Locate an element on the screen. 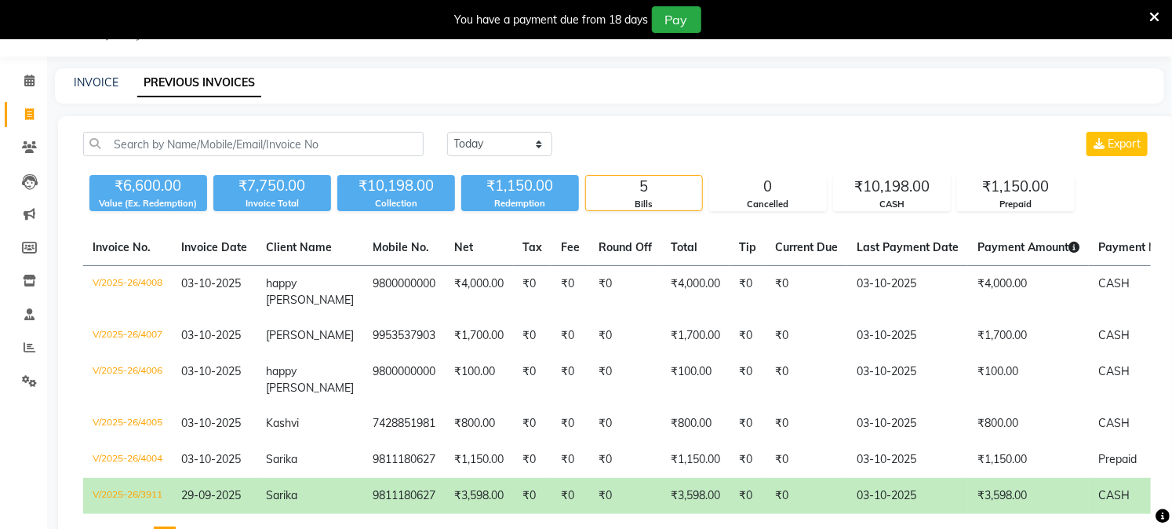 This screenshot has width=1172, height=529. span: Last Payment Date is located at coordinates (907, 247).